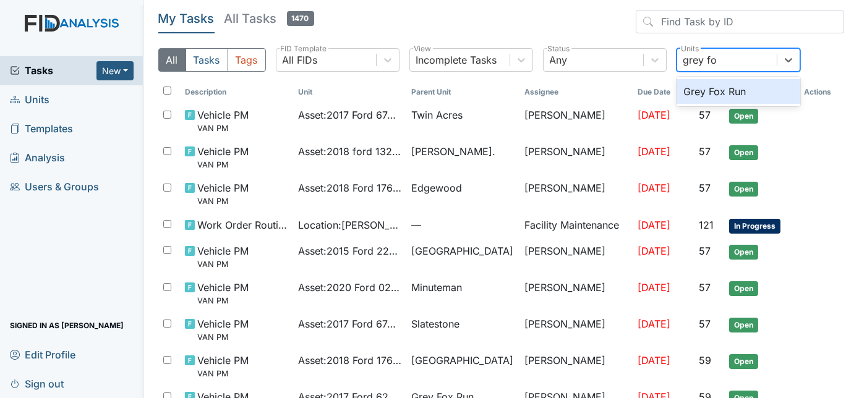 This screenshot has height=398, width=859. What do you see at coordinates (53, 71) in the screenshot?
I see `span: Tasks` at bounding box center [53, 71].